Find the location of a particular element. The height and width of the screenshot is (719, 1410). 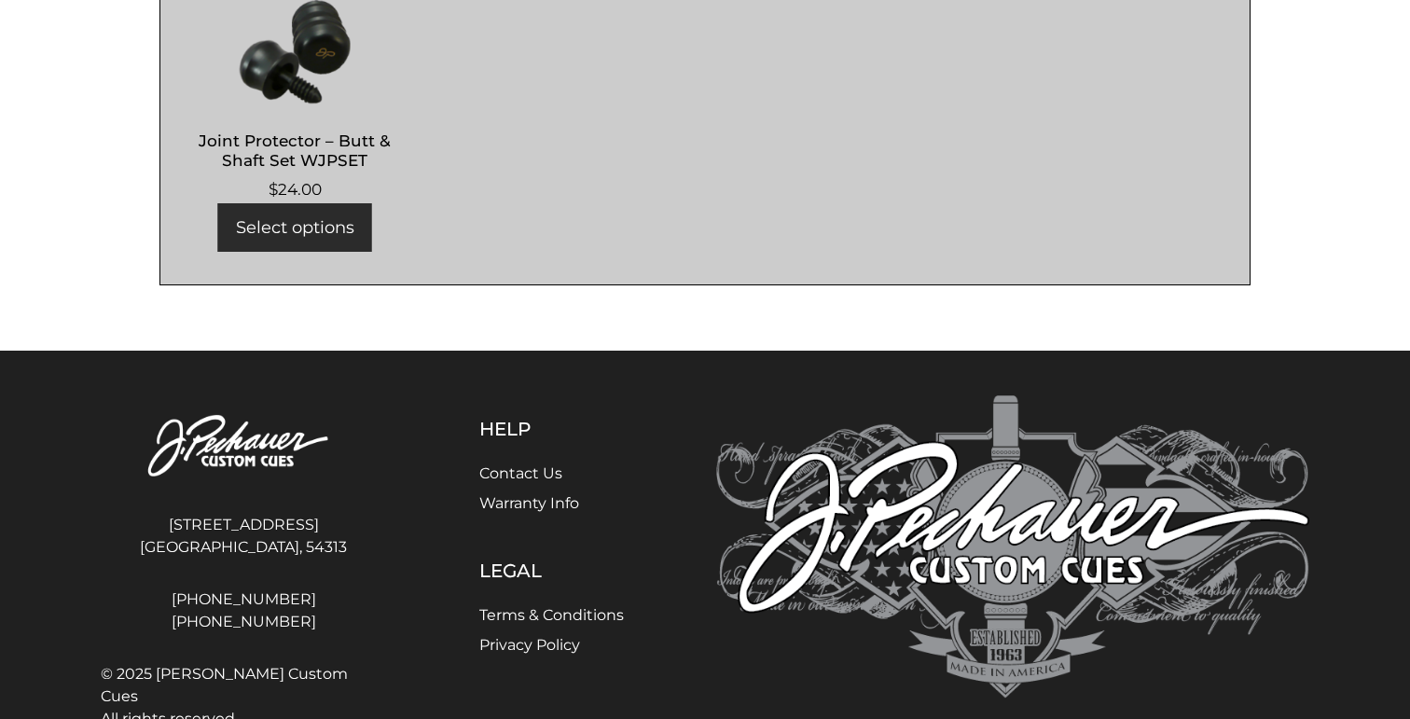

a: Terms & Conditions is located at coordinates (551, 615).